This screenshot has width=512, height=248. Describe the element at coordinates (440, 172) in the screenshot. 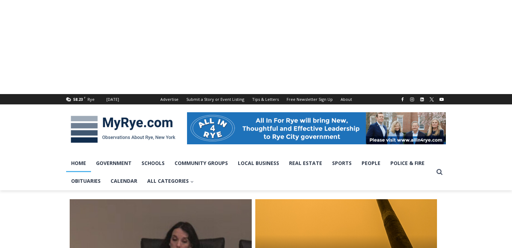

I see `button: View Search Form` at that location.